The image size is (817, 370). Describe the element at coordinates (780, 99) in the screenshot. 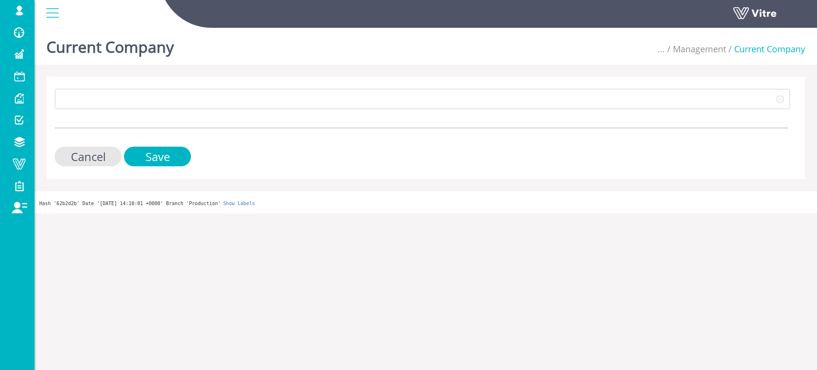

I see `span: select` at that location.